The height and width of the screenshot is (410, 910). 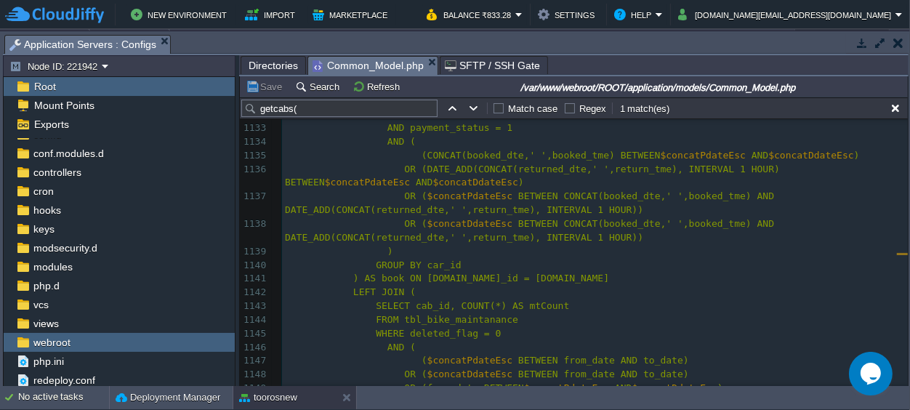 I want to click on button: Settings, so click(x=569, y=15).